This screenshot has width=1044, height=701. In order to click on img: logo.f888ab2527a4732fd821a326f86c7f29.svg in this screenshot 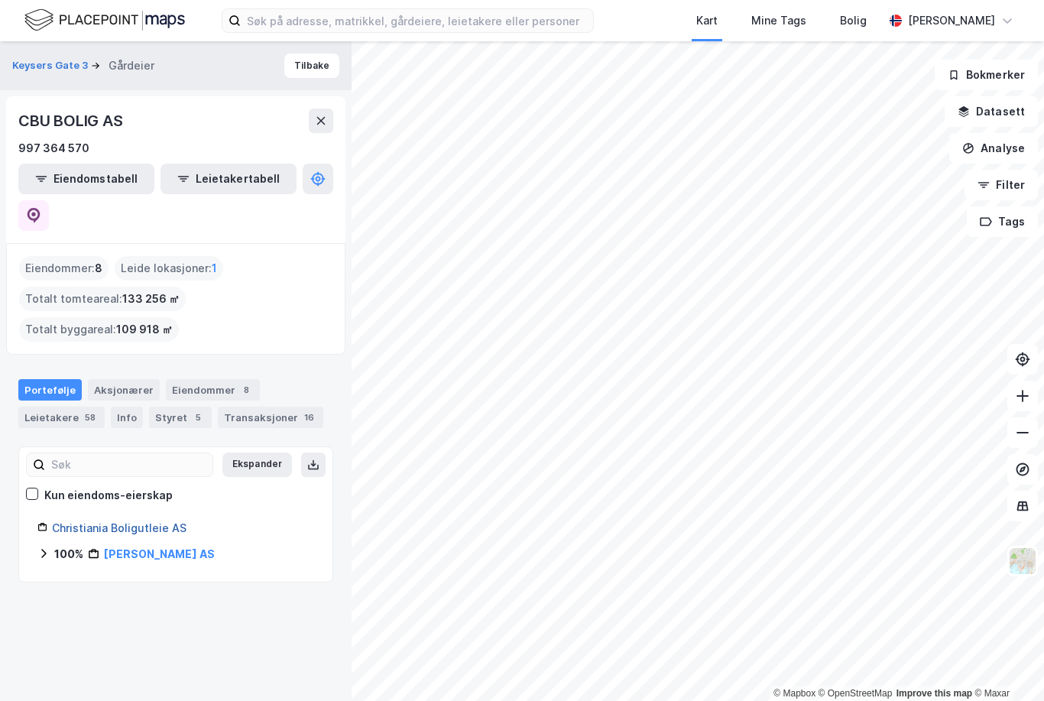, I will do `click(105, 20)`.